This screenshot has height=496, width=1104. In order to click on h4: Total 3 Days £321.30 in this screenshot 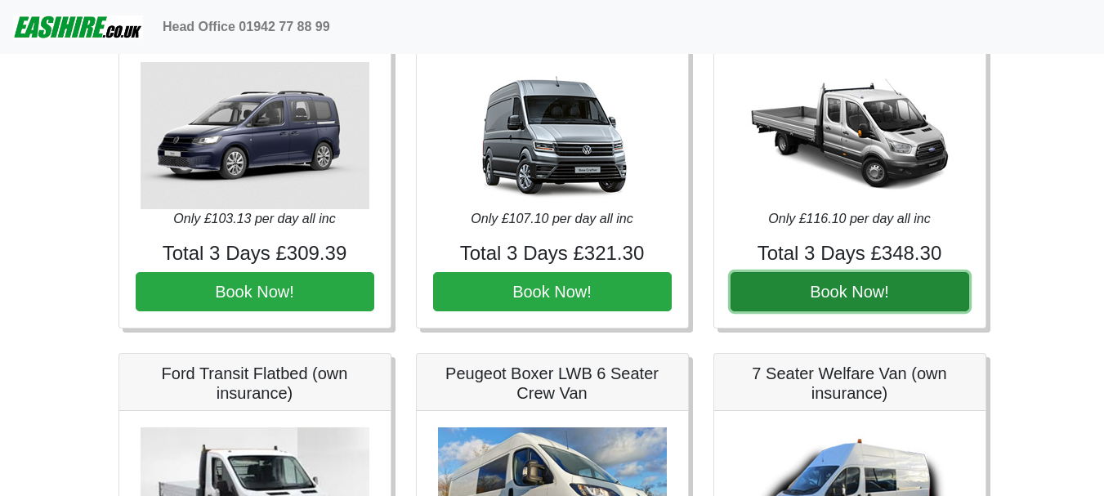, I will do `click(552, 253)`.